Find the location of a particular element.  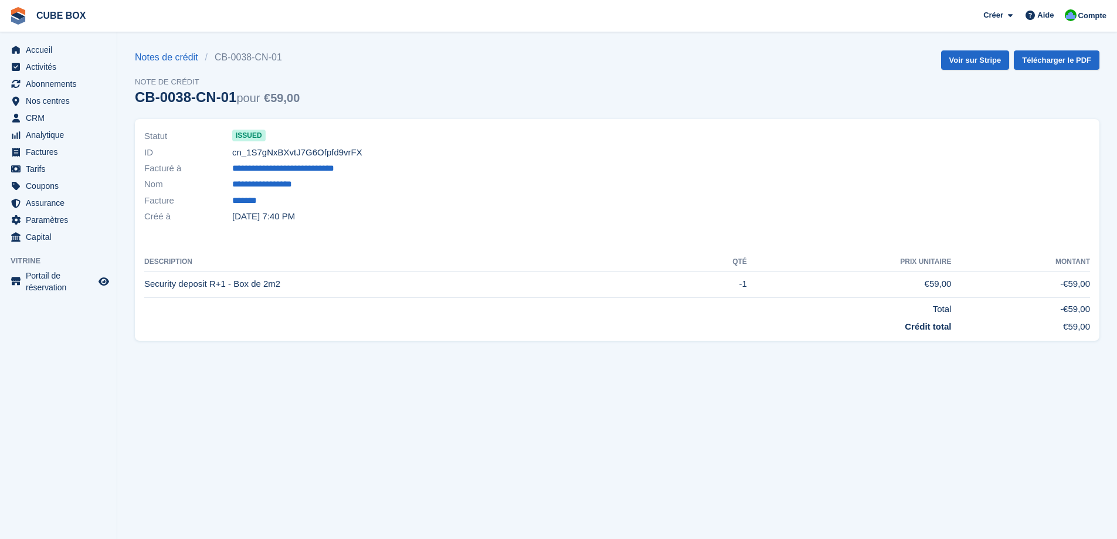

span: Nom is located at coordinates (188, 184).